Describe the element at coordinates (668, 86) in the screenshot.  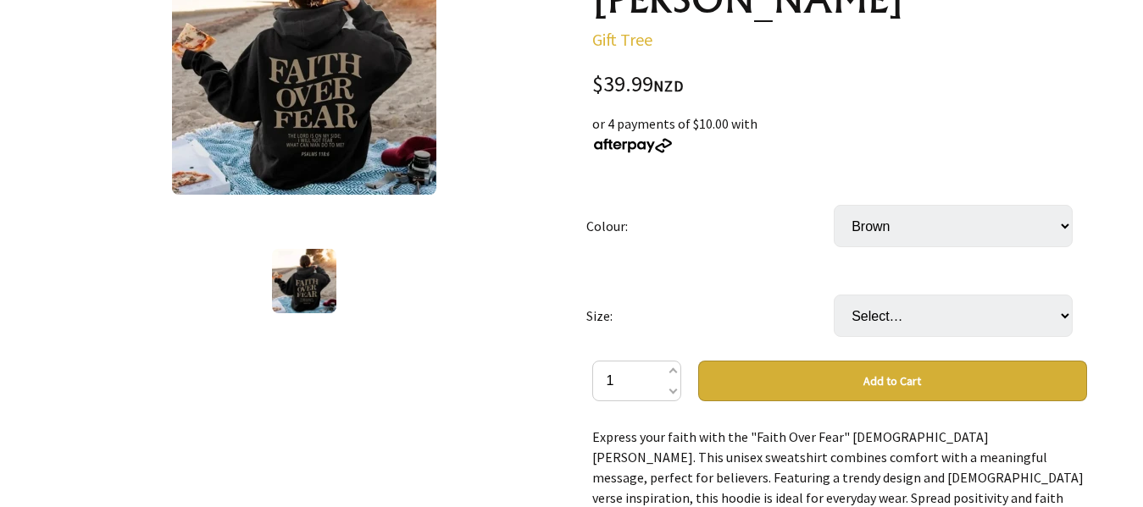
I see `span: NZD` at that location.